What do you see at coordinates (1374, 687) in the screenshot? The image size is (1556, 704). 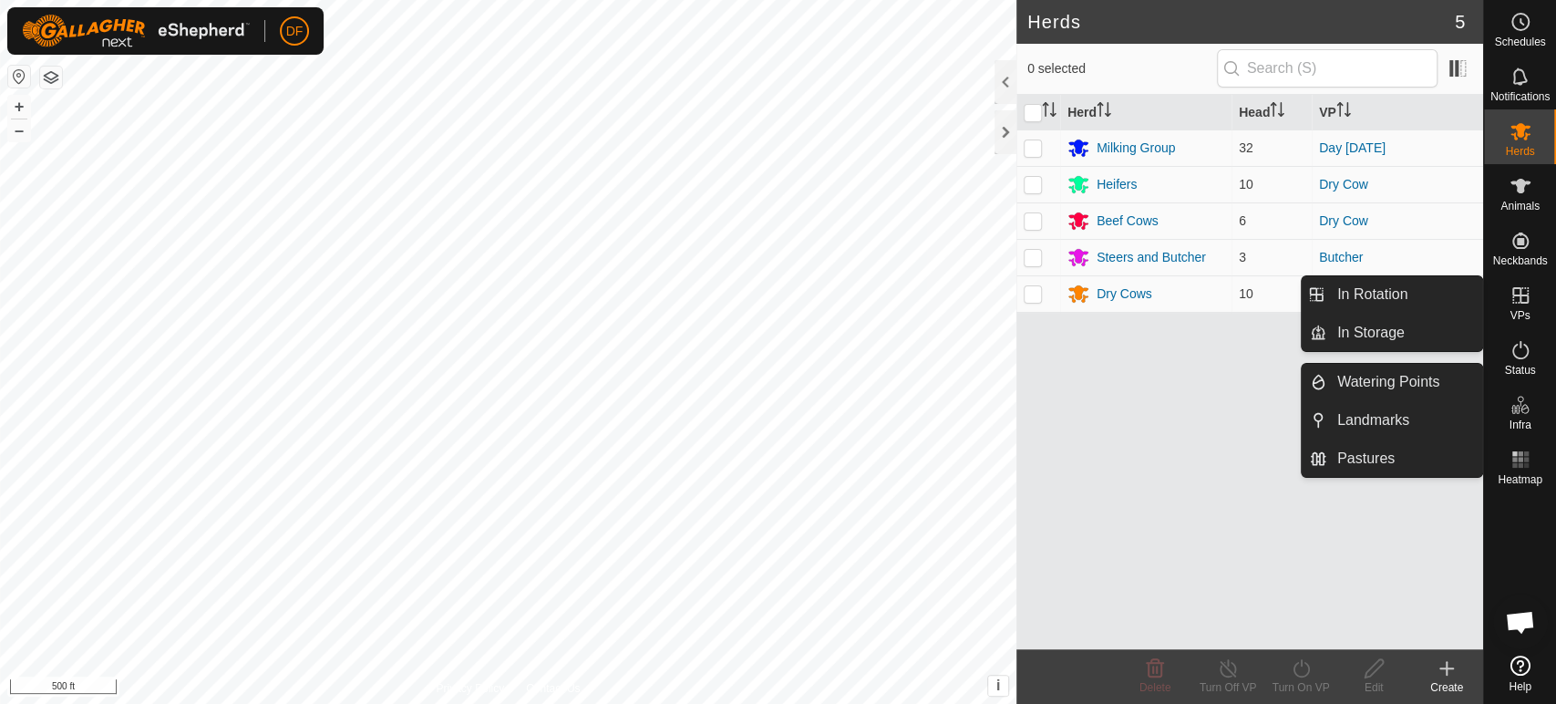 I see `div: Edit` at bounding box center [1374, 687].